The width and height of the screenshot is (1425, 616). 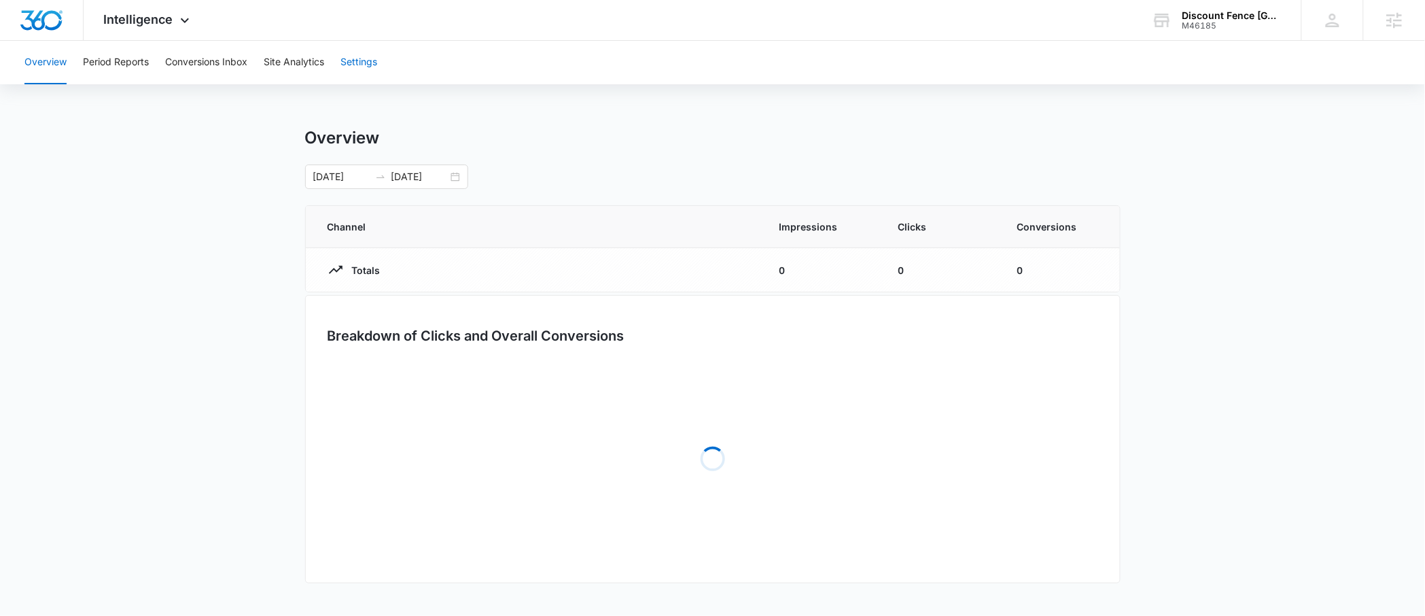 What do you see at coordinates (342, 138) in the screenshot?
I see `h1: Overview` at bounding box center [342, 138].